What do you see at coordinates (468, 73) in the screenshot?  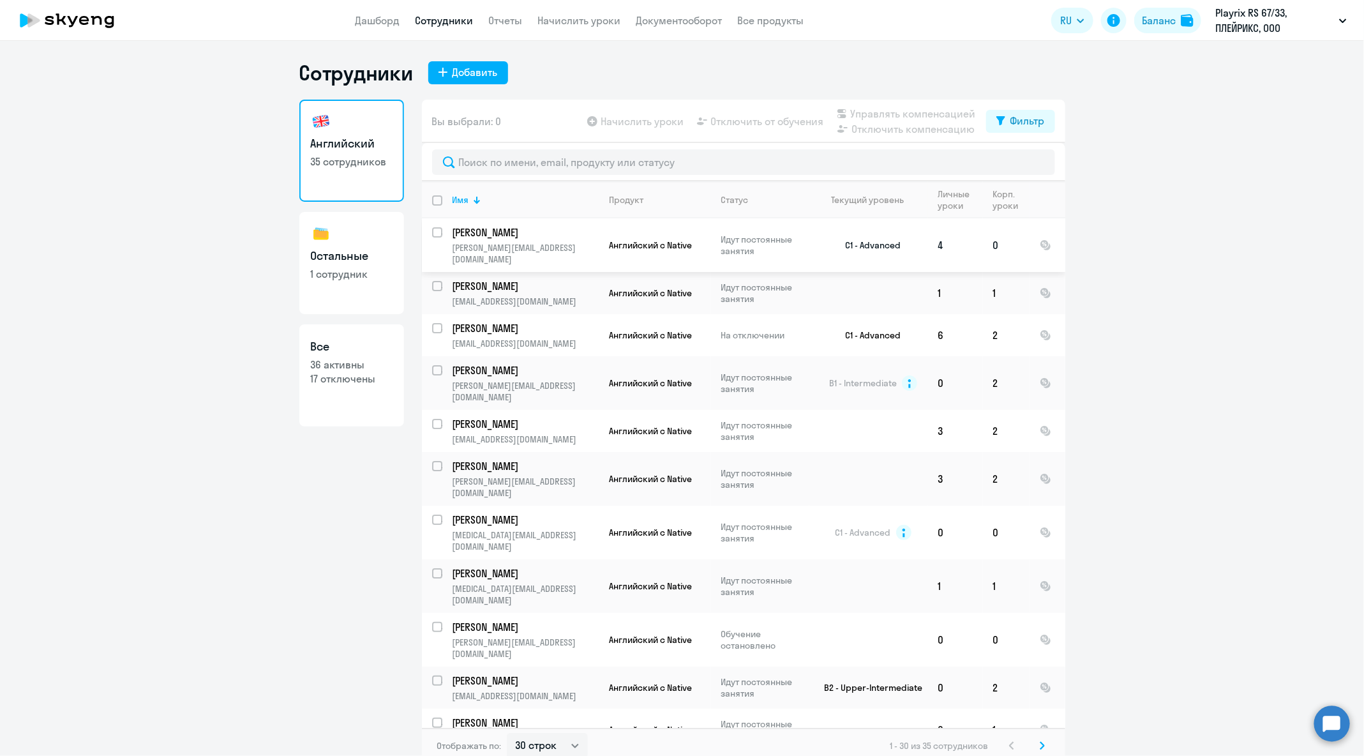 I see `button: Добавить` at bounding box center [468, 73].